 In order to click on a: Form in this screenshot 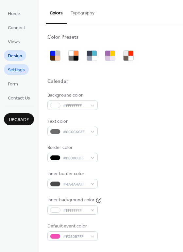, I will do `click(13, 83)`.